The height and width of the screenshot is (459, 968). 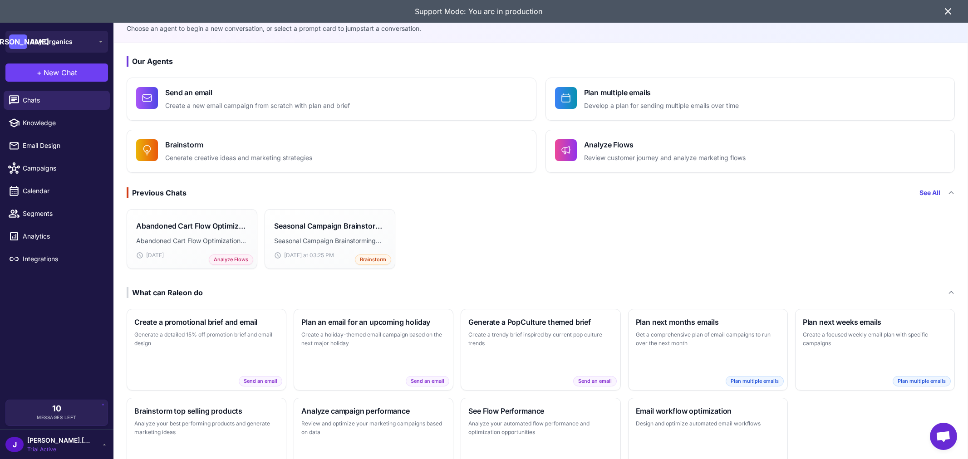 What do you see at coordinates (57, 214) in the screenshot?
I see `a: Segments` at bounding box center [57, 214].